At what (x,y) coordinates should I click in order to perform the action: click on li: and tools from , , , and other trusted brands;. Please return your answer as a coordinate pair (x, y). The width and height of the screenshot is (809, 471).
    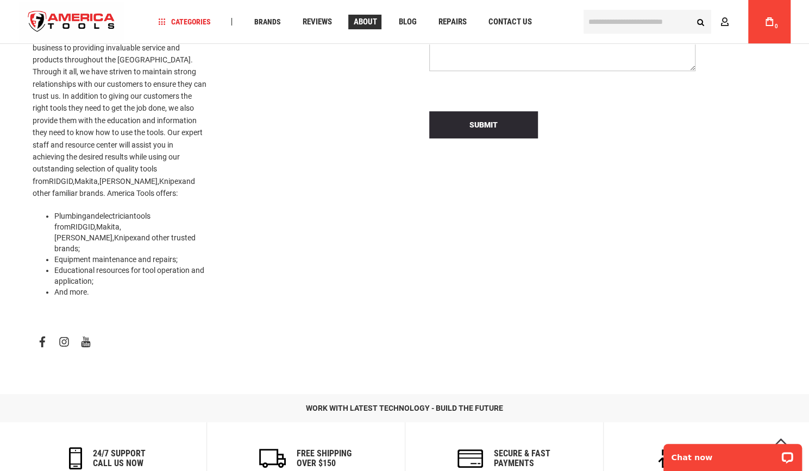
    Looking at the image, I should click on (130, 232).